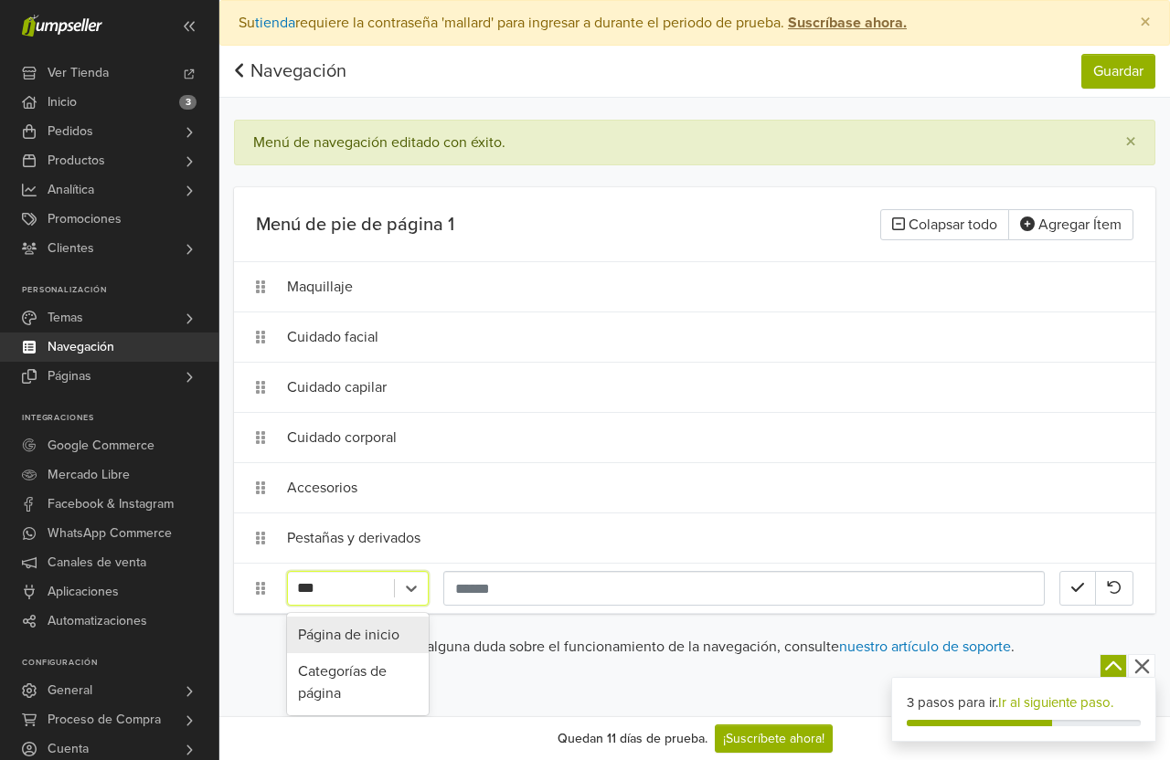  Describe the element at coordinates (97, 621) in the screenshot. I see `span: Automatizaciones` at that location.